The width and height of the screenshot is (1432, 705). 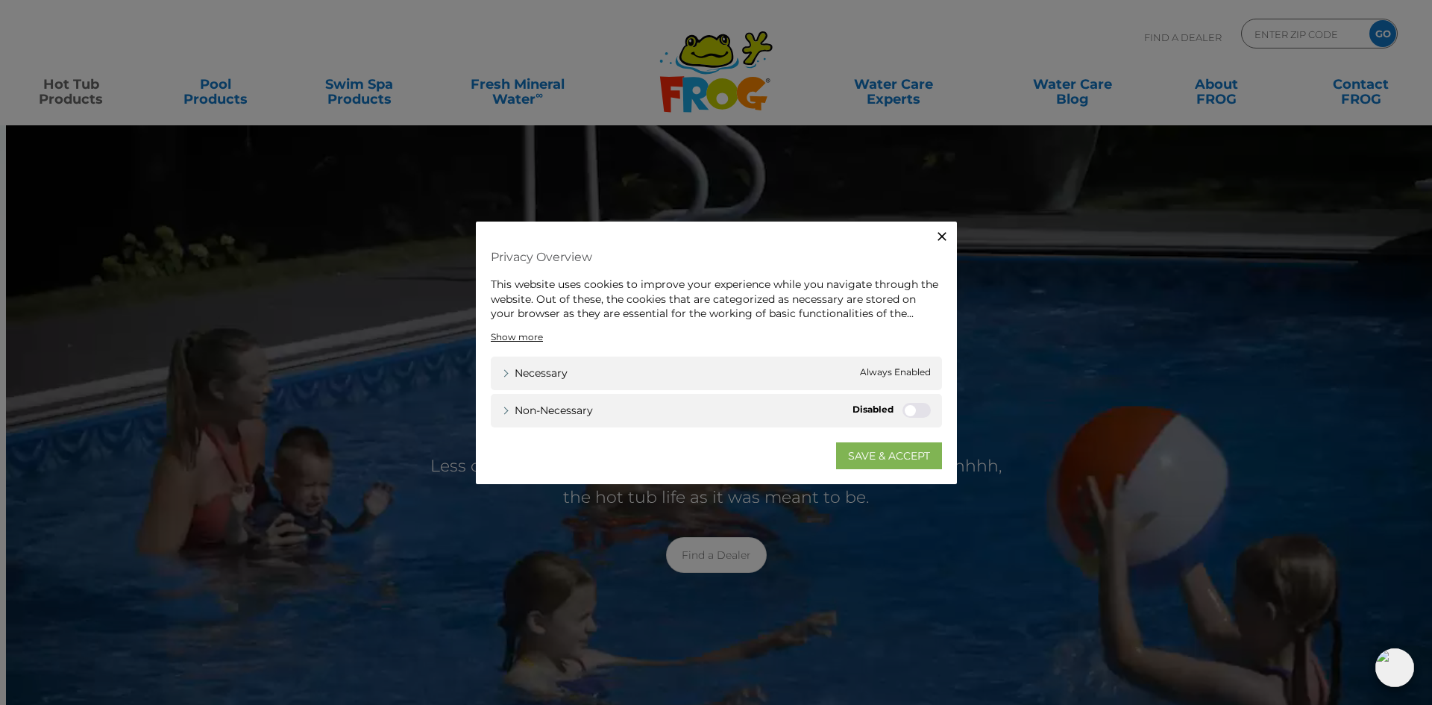 I want to click on a: SAVE & ACCEPT, so click(x=889, y=455).